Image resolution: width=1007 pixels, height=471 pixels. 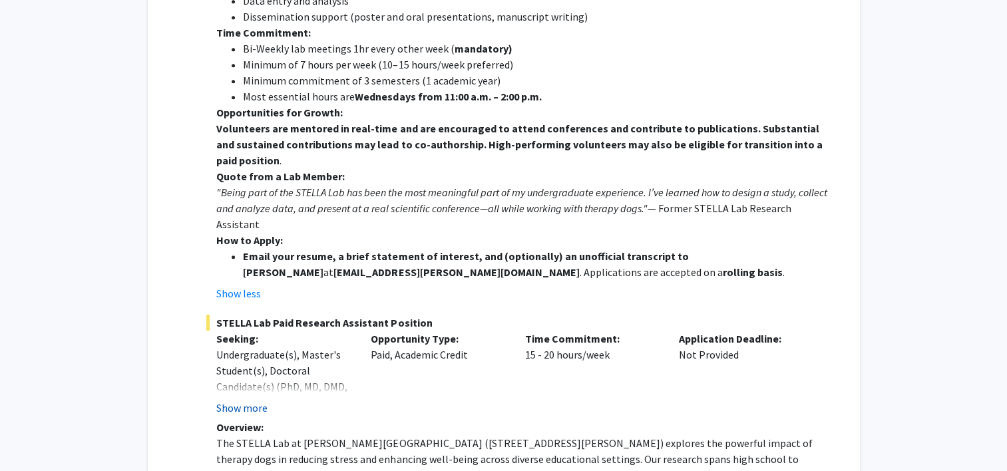 What do you see at coordinates (263, 33) in the screenshot?
I see `strong: Time Commitment:` at bounding box center [263, 33].